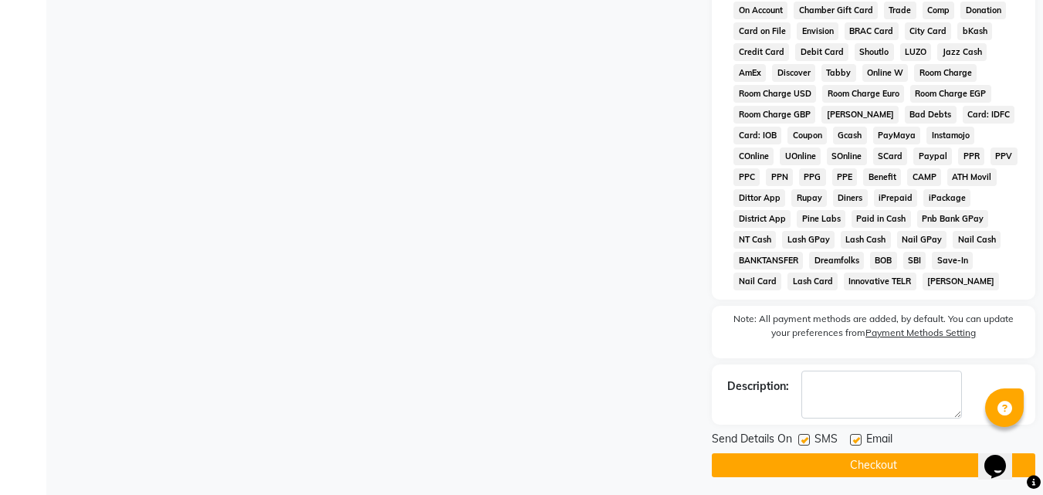  I want to click on span: Card on File, so click(762, 31).